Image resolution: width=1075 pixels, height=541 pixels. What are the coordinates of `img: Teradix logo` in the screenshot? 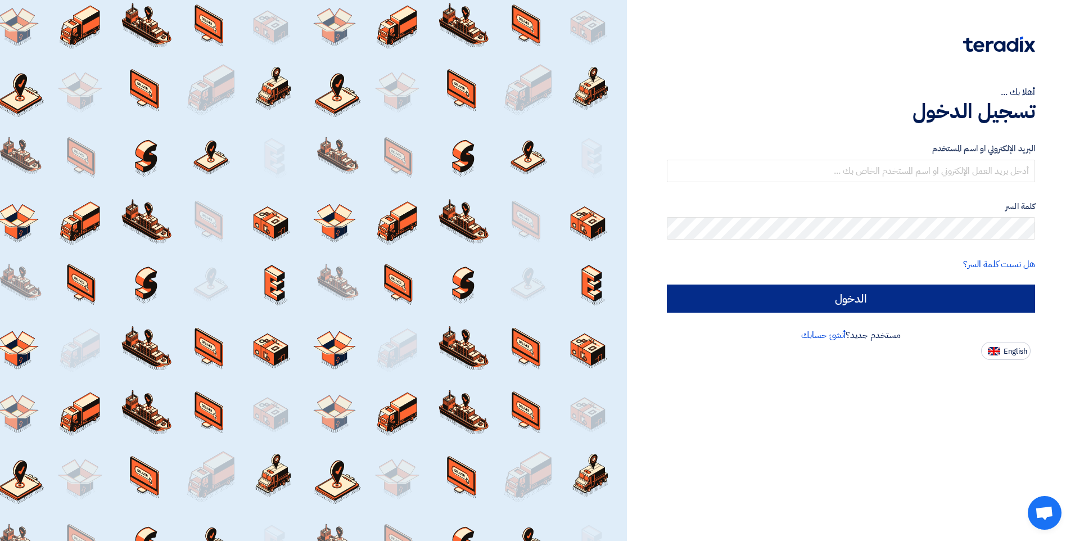 It's located at (999, 44).